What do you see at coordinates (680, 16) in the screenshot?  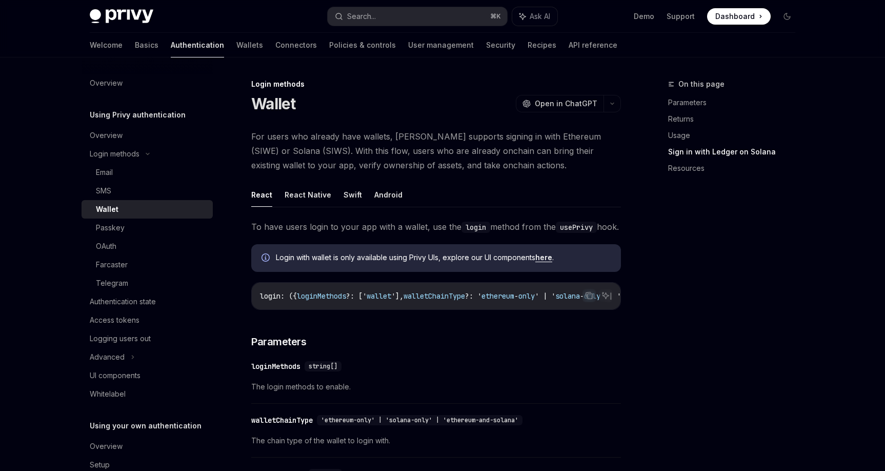 I see `a: Support` at bounding box center [680, 16].